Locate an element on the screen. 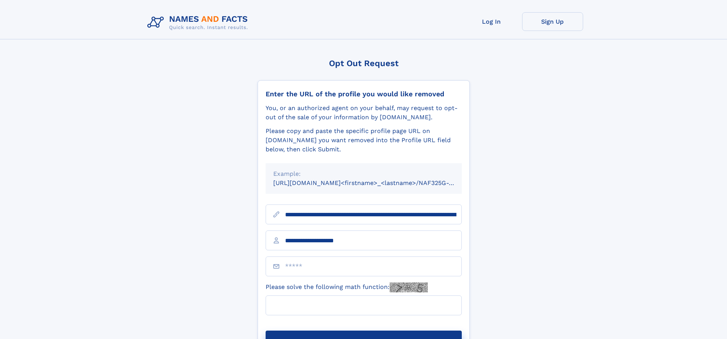 This screenshot has height=339, width=727. div: Example: is located at coordinates (364, 174).